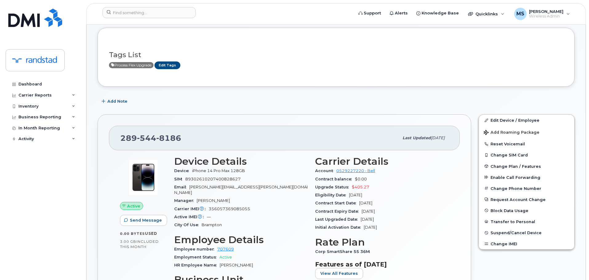 Image resolution: width=589 pixels, height=280 pixels. Describe the element at coordinates (132, 234) in the screenshot. I see `span: 0.00 Bytes` at that location.